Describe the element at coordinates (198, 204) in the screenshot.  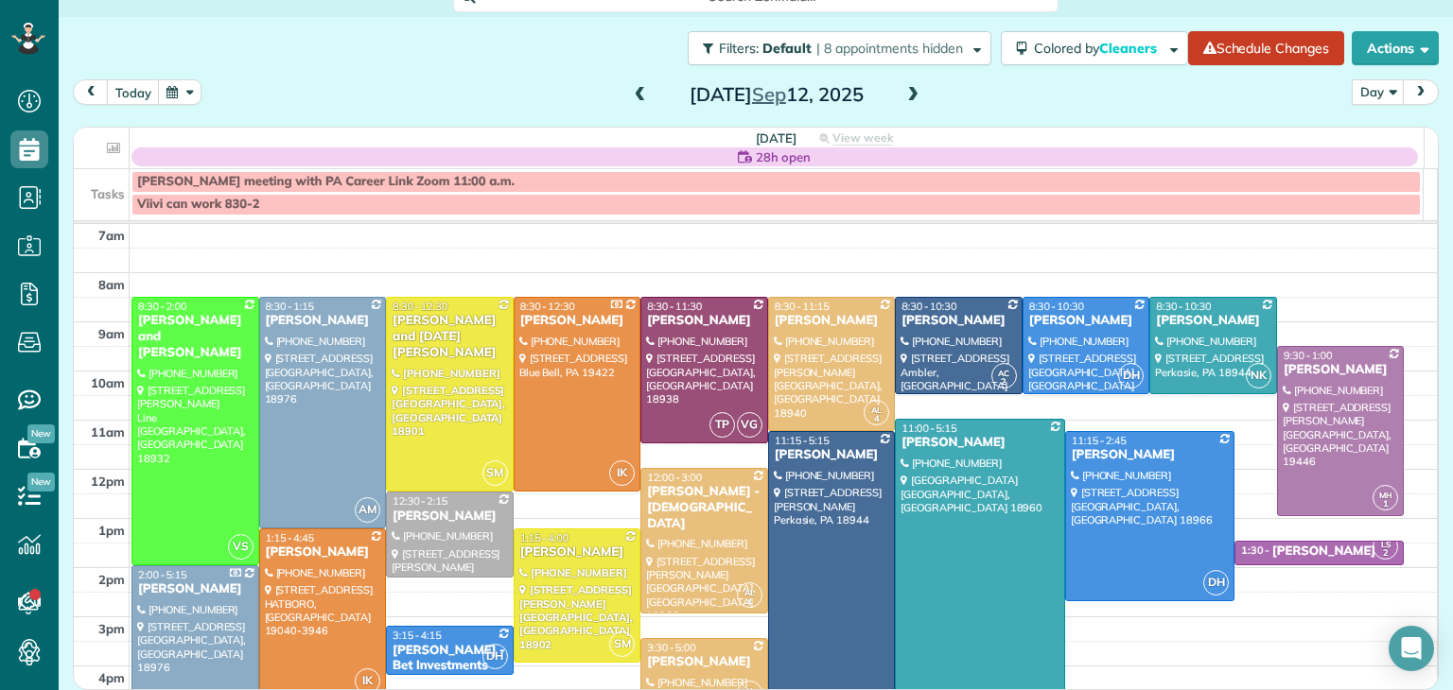
I see `span: Viivi can work 830-2` at that location.